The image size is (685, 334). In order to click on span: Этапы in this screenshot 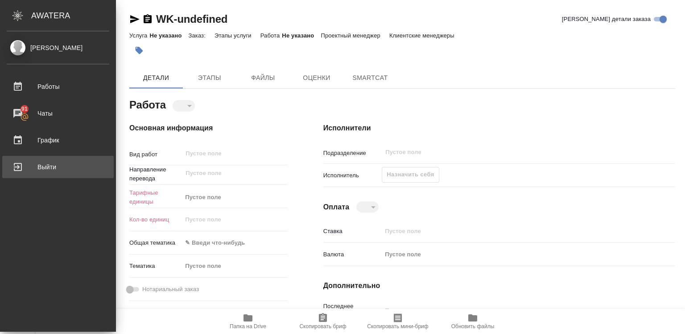, I will do `click(210, 78)`.